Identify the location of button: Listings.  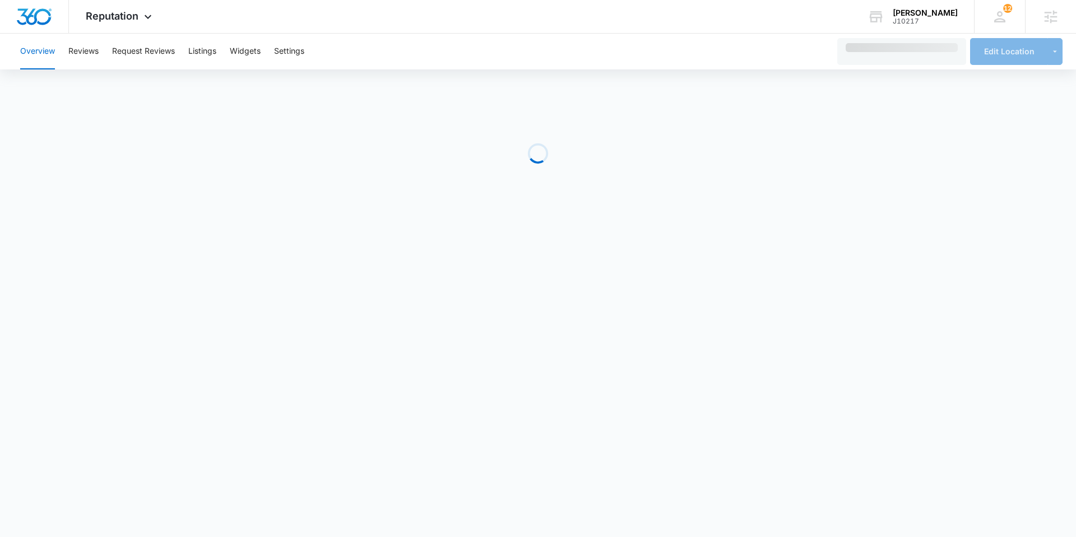
(202, 52).